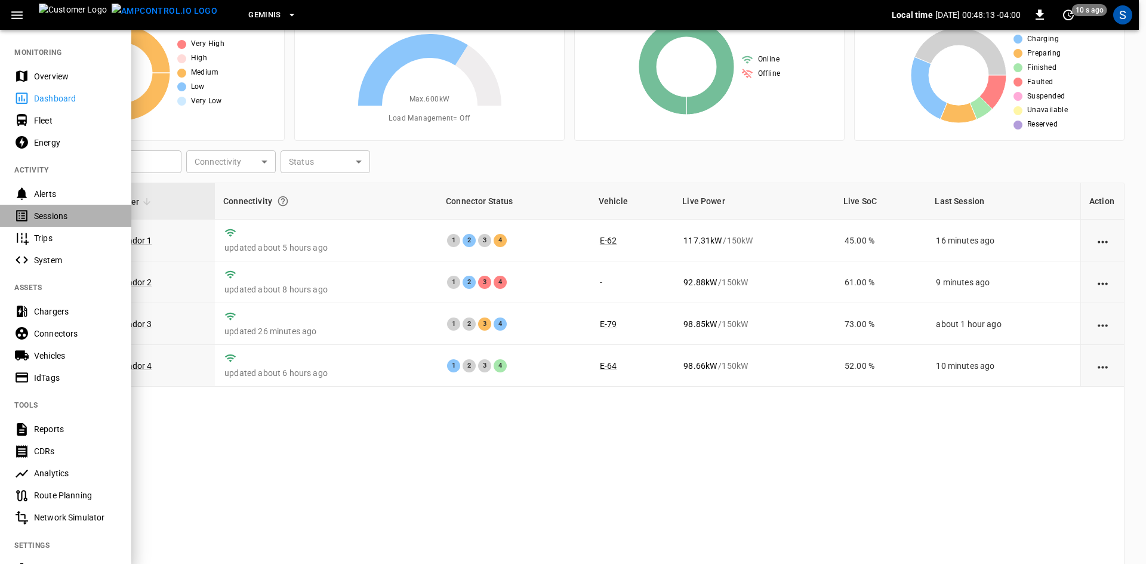  What do you see at coordinates (75, 356) in the screenshot?
I see `div: Vehicles` at bounding box center [75, 356].